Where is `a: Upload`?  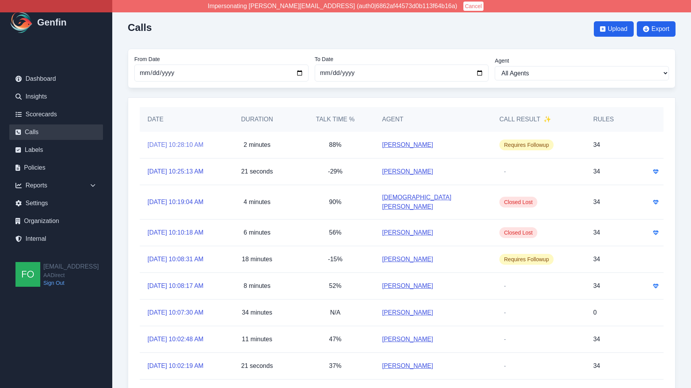 a: Upload is located at coordinates (613, 29).